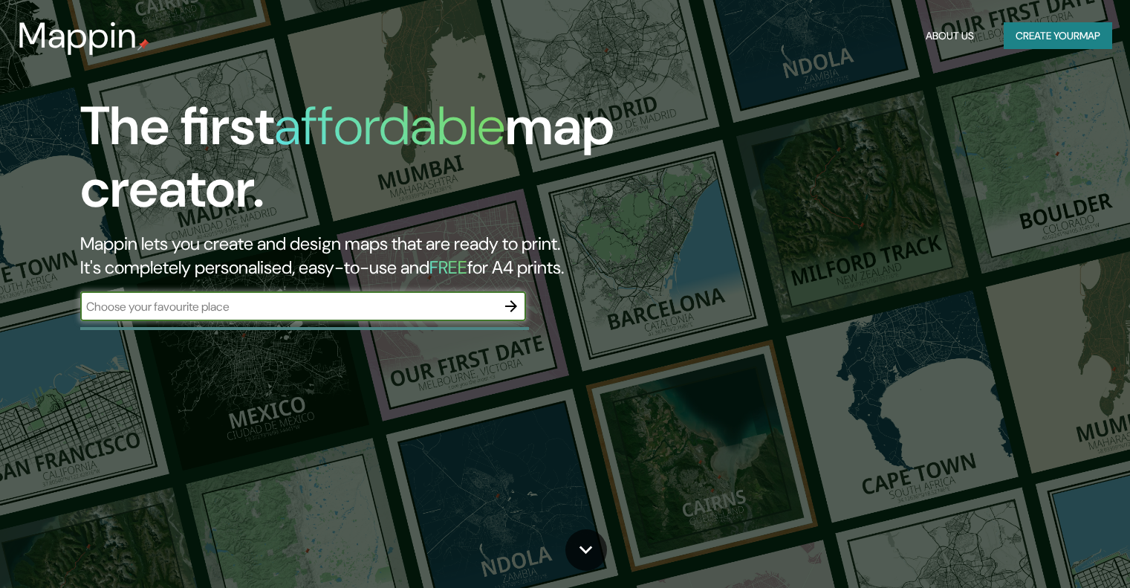 The height and width of the screenshot is (588, 1130). What do you see at coordinates (448, 267) in the screenshot?
I see `h5: FREE` at bounding box center [448, 267].